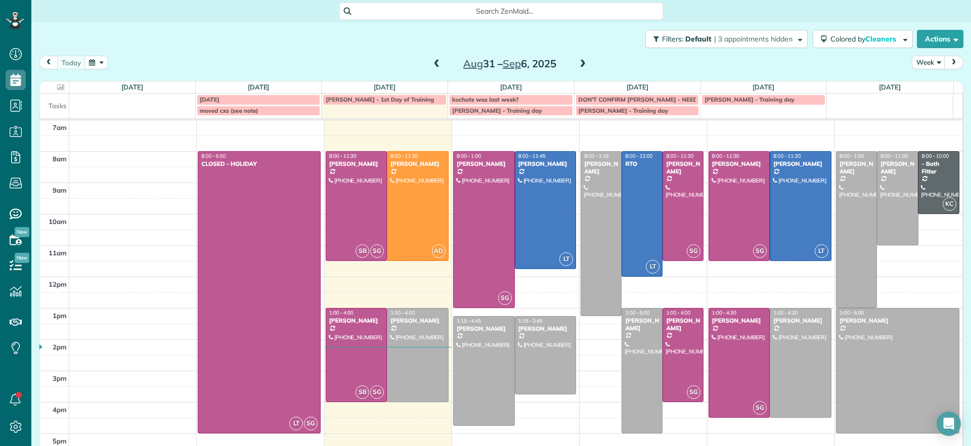 This screenshot has height=446, width=971. What do you see at coordinates (510, 64) in the screenshot?
I see `h2: 31 – 6, 2025` at bounding box center [510, 64].